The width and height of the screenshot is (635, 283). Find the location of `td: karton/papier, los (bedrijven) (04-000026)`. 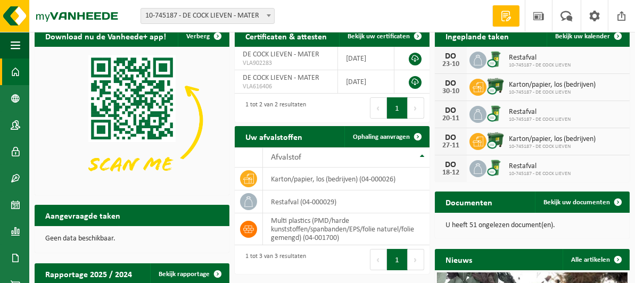

td: karton/papier, los (bedrijven) (04-000026) is located at coordinates (346, 179).